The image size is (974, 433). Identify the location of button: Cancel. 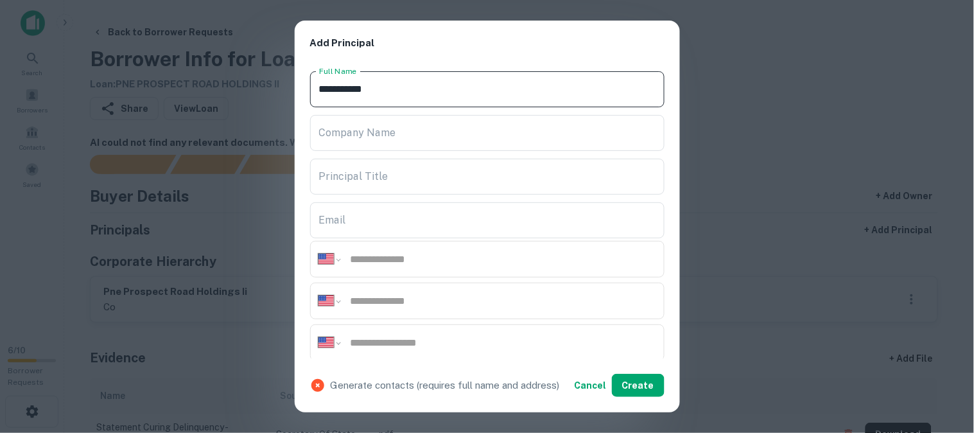
(591, 385).